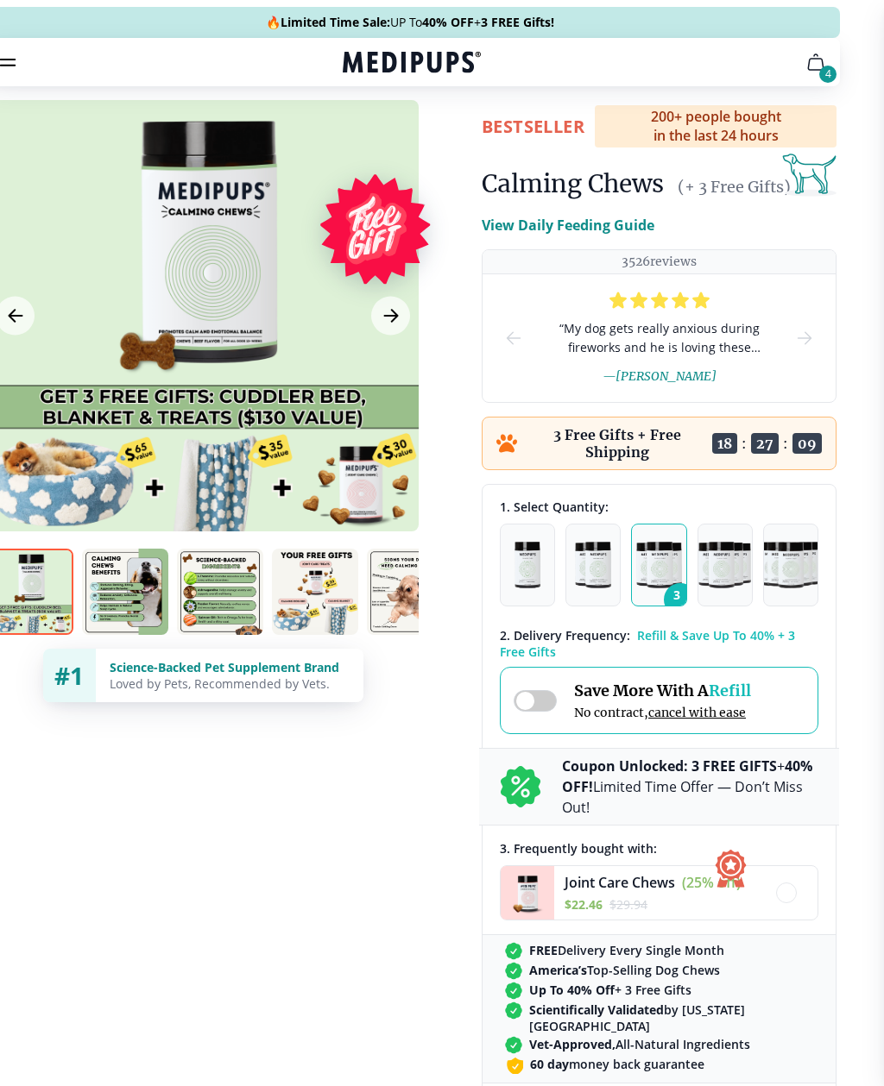 The height and width of the screenshot is (1086, 884). I want to click on div: 4, so click(828, 74).